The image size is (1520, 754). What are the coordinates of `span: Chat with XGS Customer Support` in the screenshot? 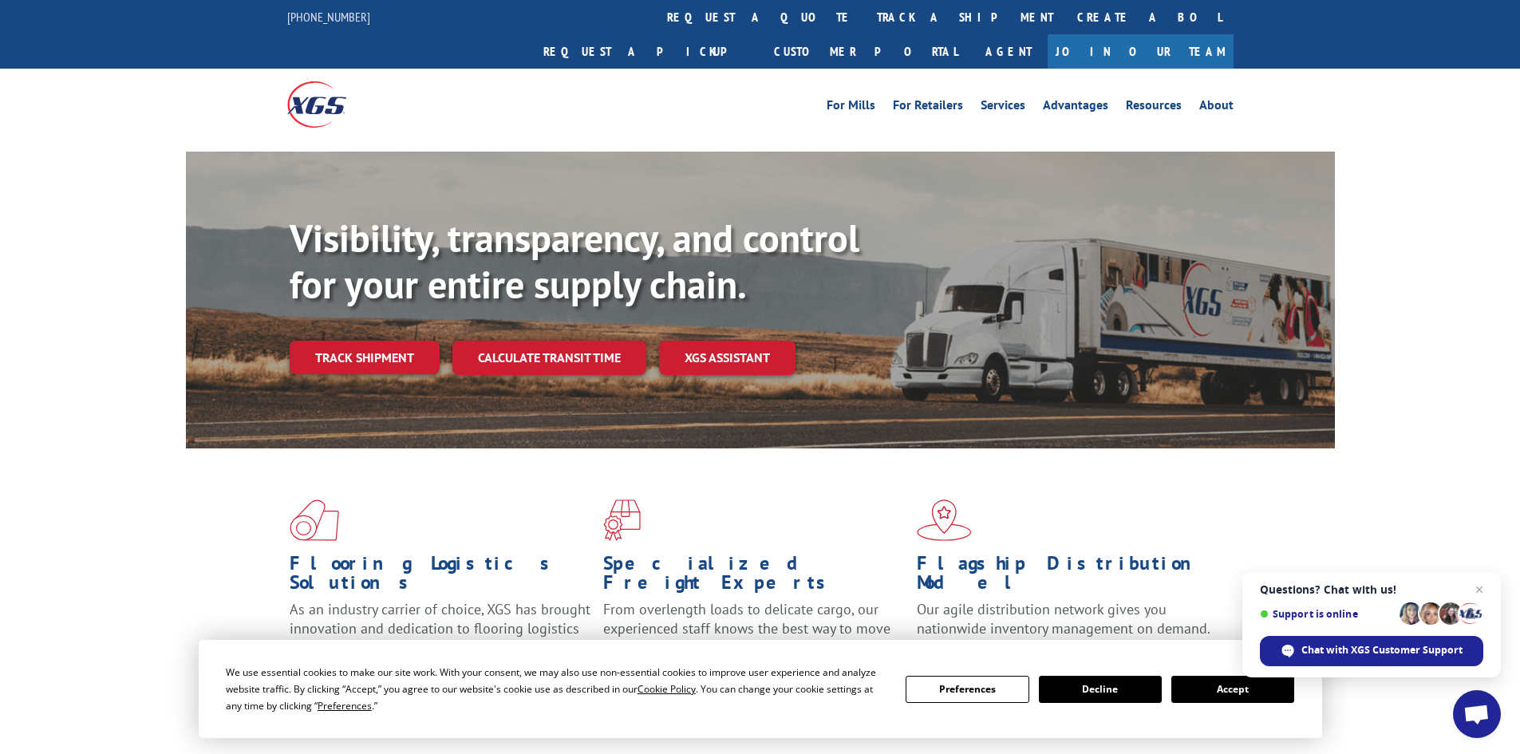 It's located at (1382, 650).